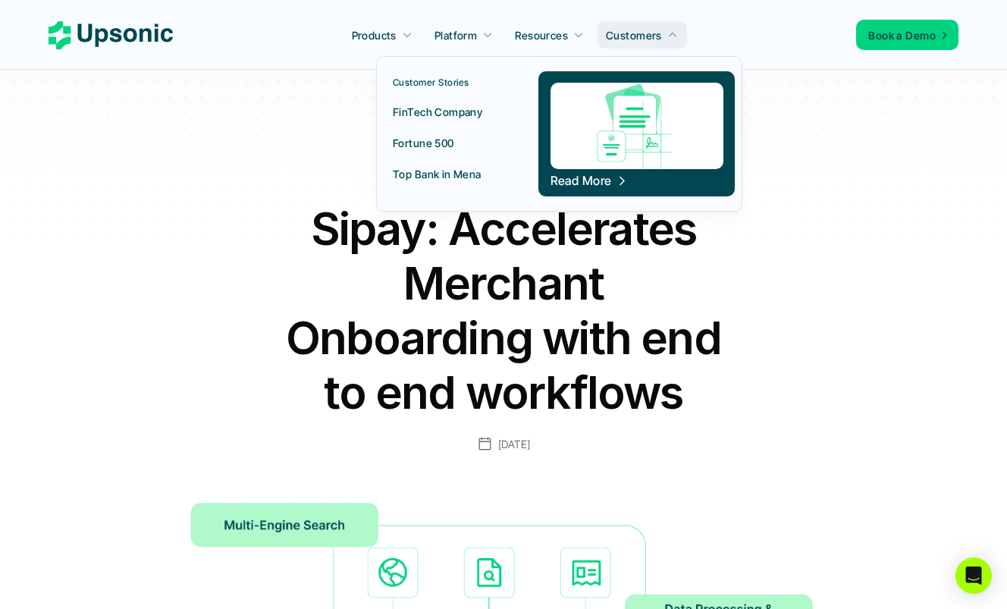  What do you see at coordinates (580, 180) in the screenshot?
I see `p: Read More` at bounding box center [580, 180].